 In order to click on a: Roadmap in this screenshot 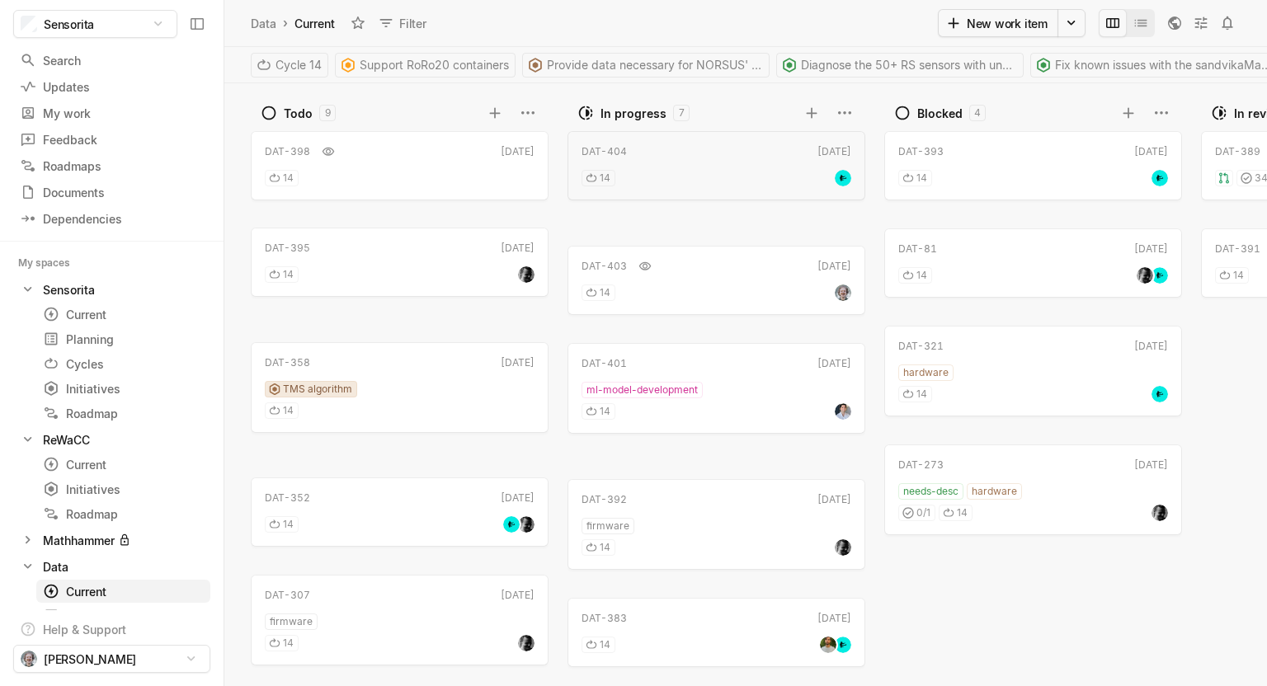, I will do `click(123, 514)`.